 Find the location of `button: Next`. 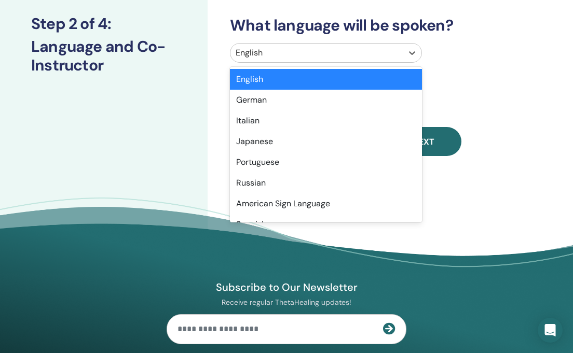

button: Next is located at coordinates (423, 142).